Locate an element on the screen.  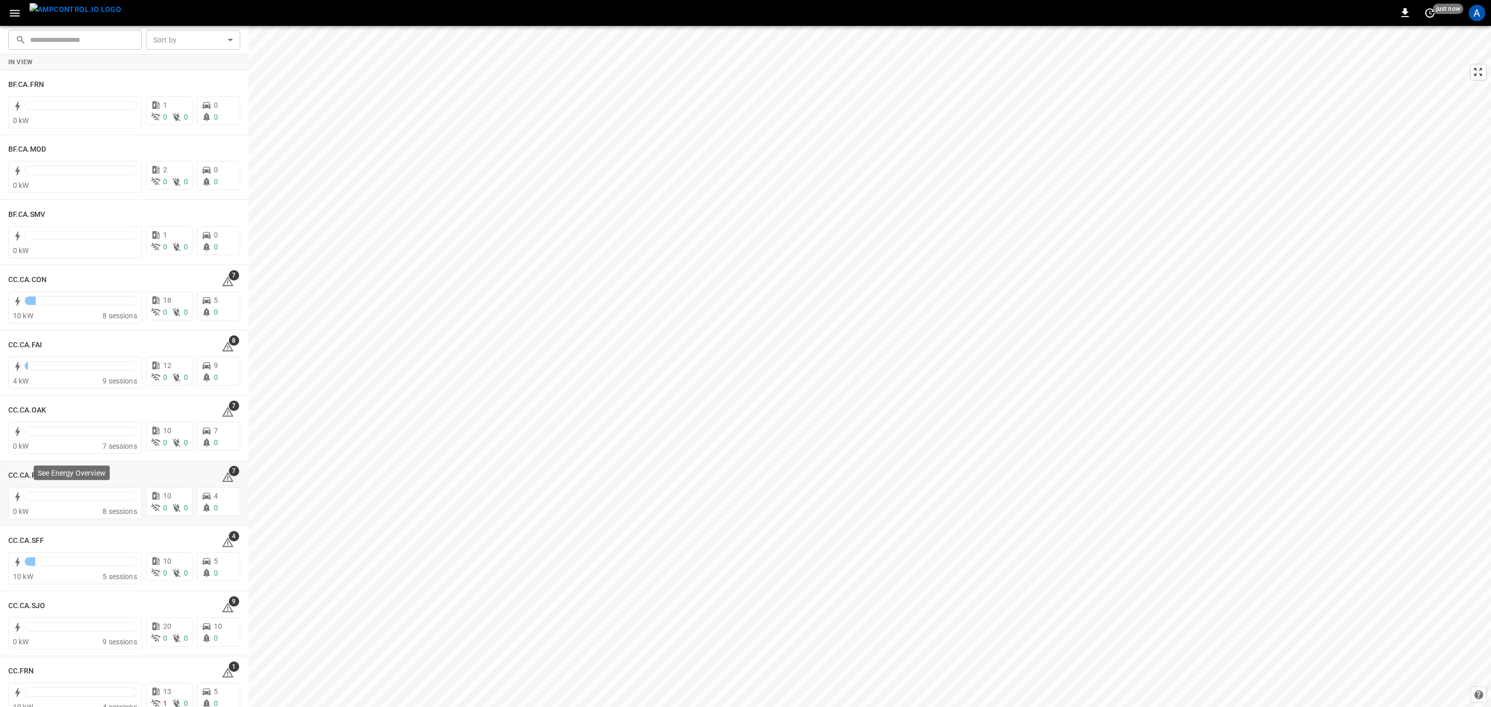
span: 8 is located at coordinates (234, 341).